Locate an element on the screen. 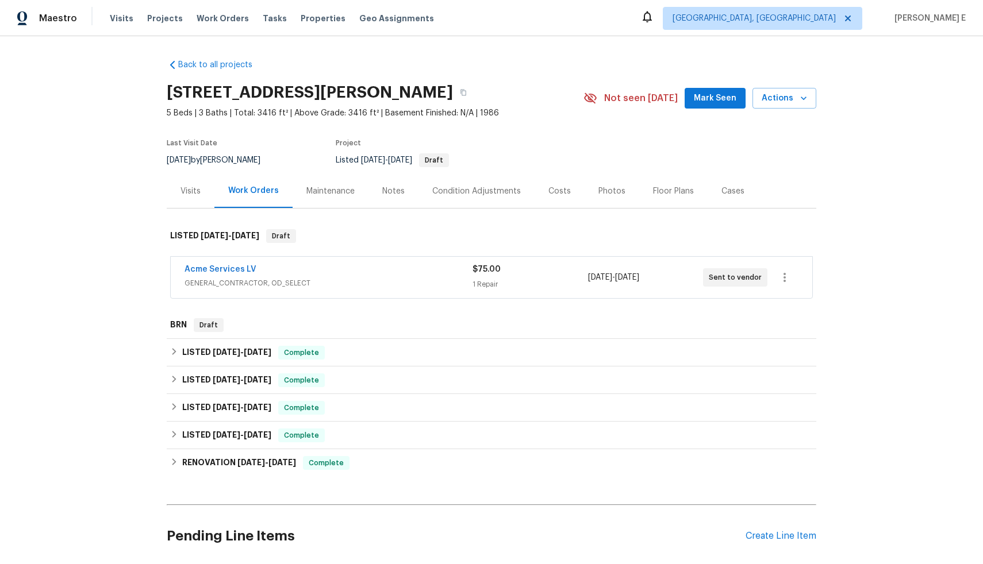  a: Back to all projects is located at coordinates (222, 65).